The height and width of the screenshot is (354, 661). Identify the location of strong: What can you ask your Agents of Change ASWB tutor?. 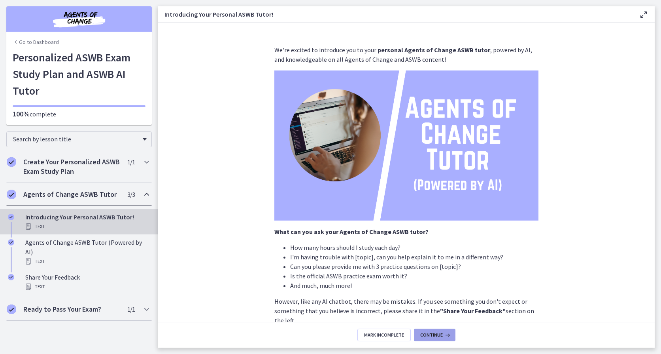
(352, 231).